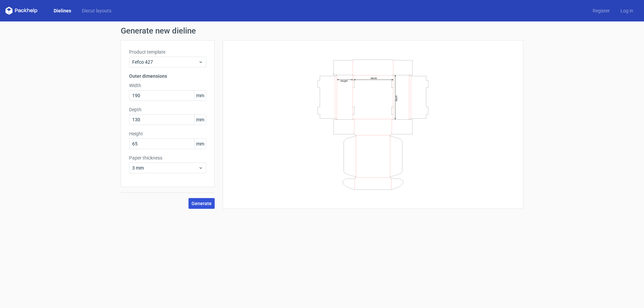  What do you see at coordinates (202, 204) in the screenshot?
I see `button: Generate` at bounding box center [202, 204].